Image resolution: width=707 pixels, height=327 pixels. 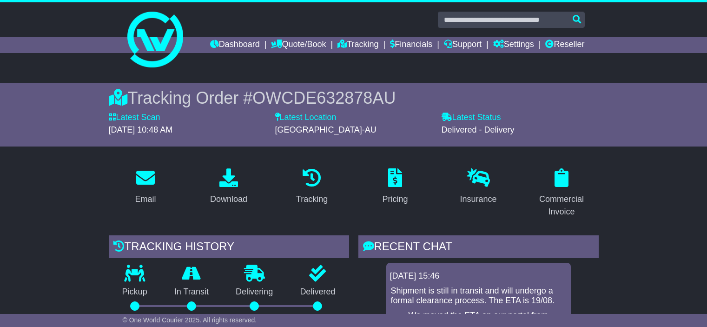 What do you see at coordinates (354, 98) in the screenshot?
I see `div: Tracking Order #` at bounding box center [354, 98].